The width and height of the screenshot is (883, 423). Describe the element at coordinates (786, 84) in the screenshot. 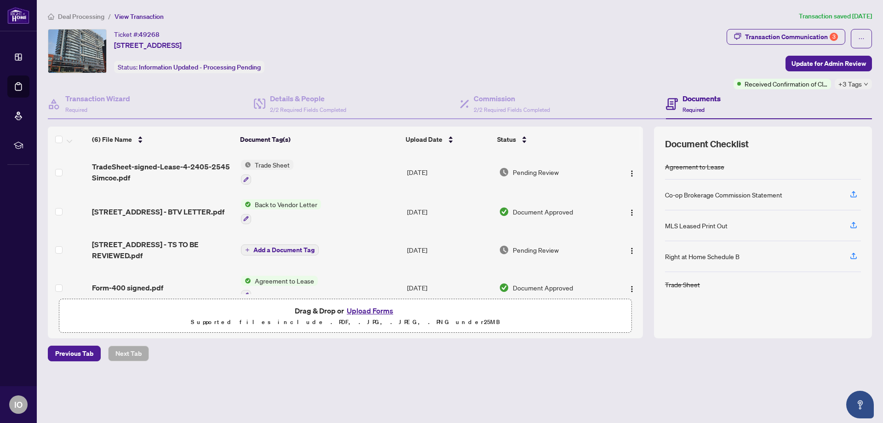

I see `span: Received Confirmation of Closing` at that location.